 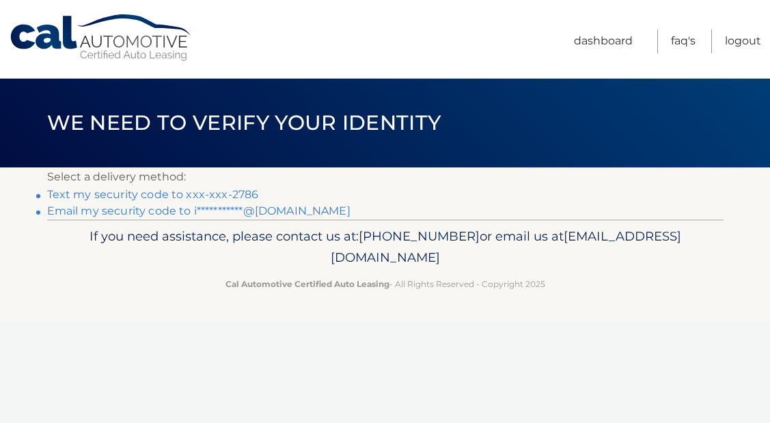 What do you see at coordinates (153, 194) in the screenshot?
I see `a: Text my security code to xxx-xxx-2786` at bounding box center [153, 194].